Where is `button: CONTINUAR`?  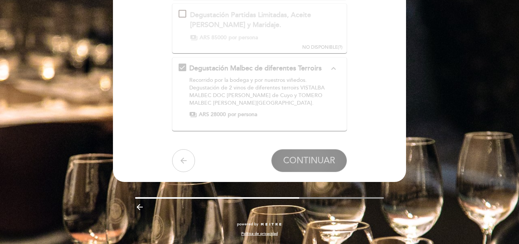
button: CONTINUAR is located at coordinates (309, 161).